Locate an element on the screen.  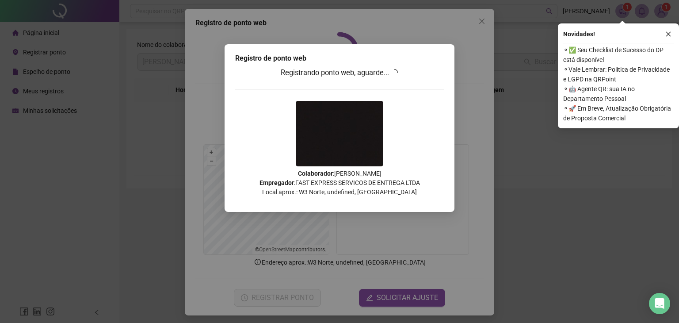
span: Novidades ! is located at coordinates (579, 34).